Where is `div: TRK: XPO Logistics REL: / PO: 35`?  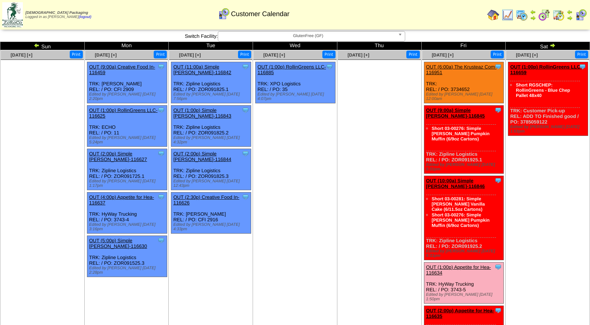 div: TRK: XPO Logistics REL: / PO: 35 is located at coordinates (295, 83).